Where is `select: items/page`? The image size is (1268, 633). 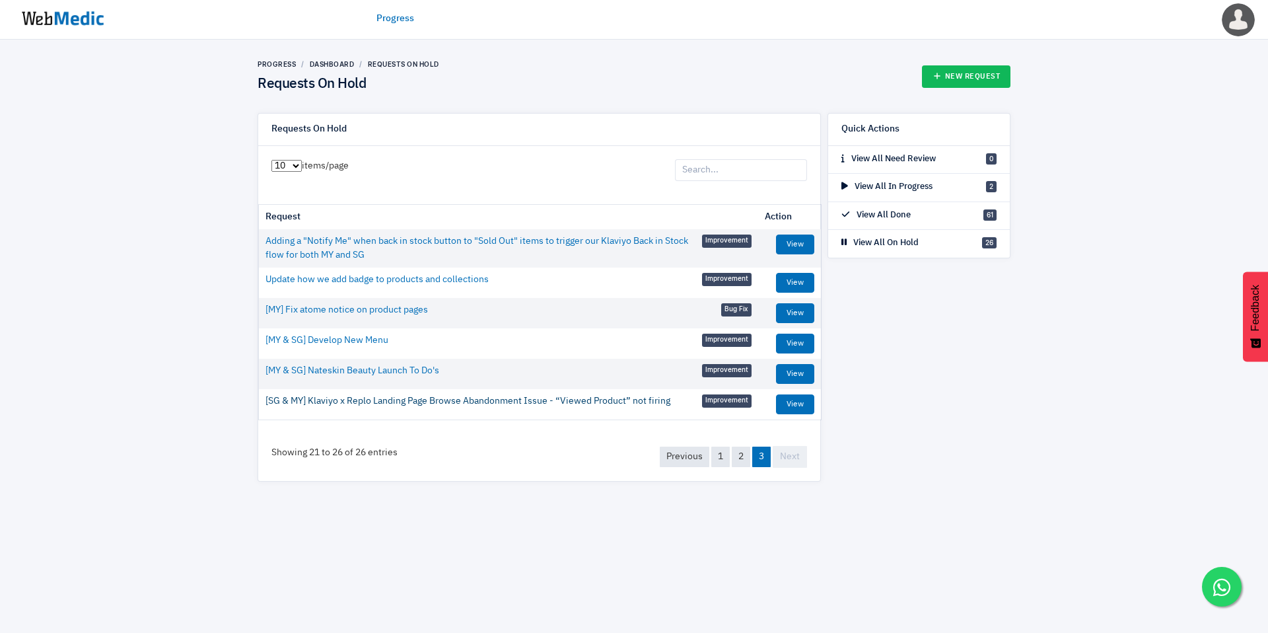
select: items/page is located at coordinates (287, 166).